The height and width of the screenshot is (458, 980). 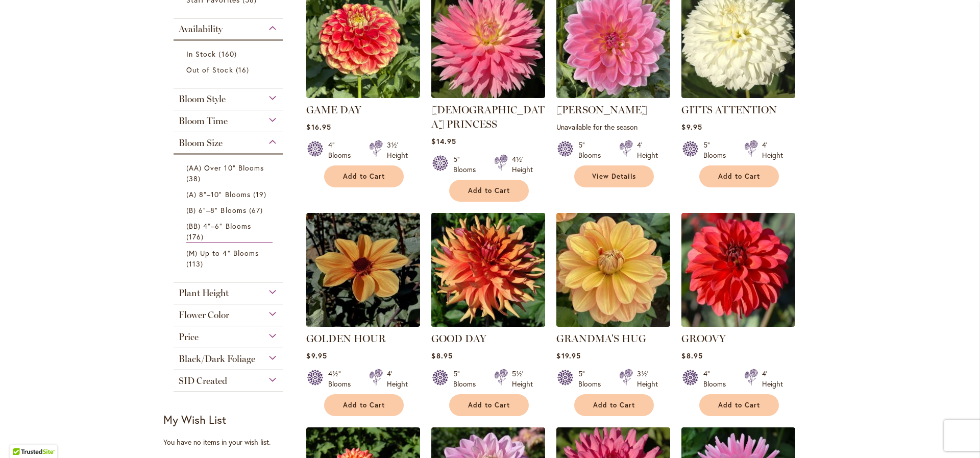 What do you see at coordinates (231, 442) in the screenshot?
I see `div: You have no items in your wish list.` at bounding box center [231, 442].